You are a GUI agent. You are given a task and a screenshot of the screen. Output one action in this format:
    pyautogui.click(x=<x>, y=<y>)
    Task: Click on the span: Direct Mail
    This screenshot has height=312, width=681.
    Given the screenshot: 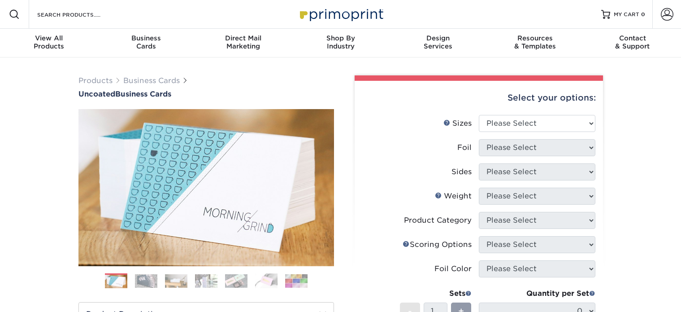 What is the action you would take?
    pyautogui.click(x=243, y=38)
    